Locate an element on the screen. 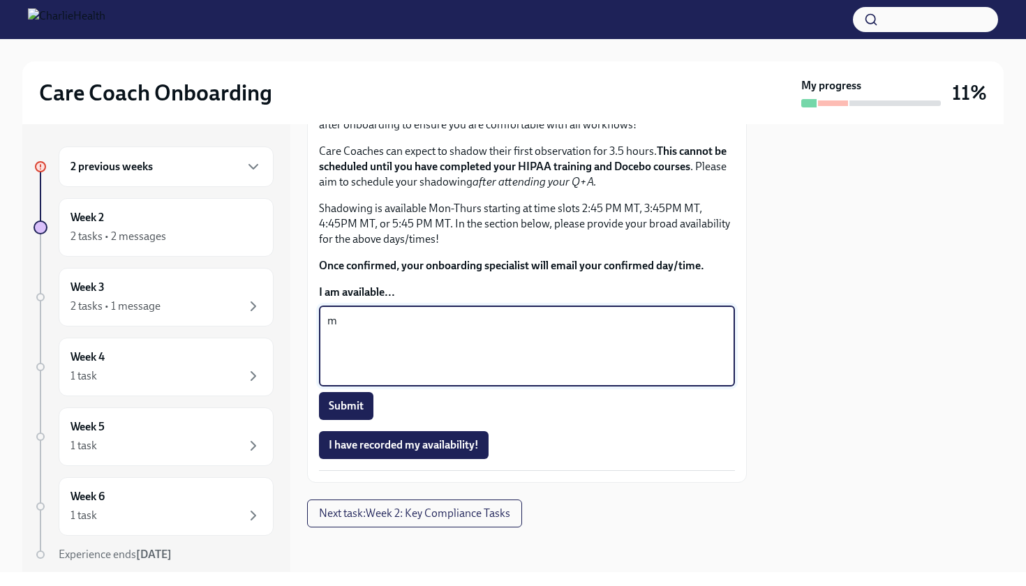 Image resolution: width=1026 pixels, height=586 pixels. button: Next task:Week 2: Key Compliance Tasks is located at coordinates (415, 514).